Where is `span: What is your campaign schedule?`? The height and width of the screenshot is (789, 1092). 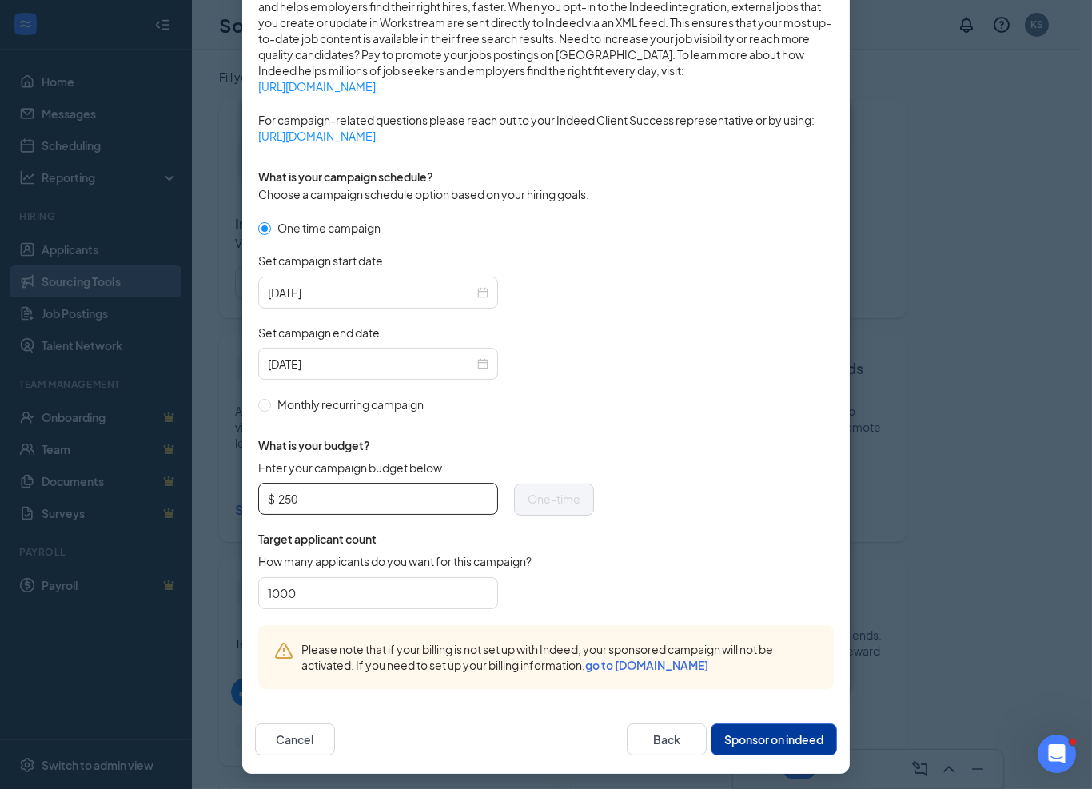 span: What is your campaign schedule? is located at coordinates (345, 177).